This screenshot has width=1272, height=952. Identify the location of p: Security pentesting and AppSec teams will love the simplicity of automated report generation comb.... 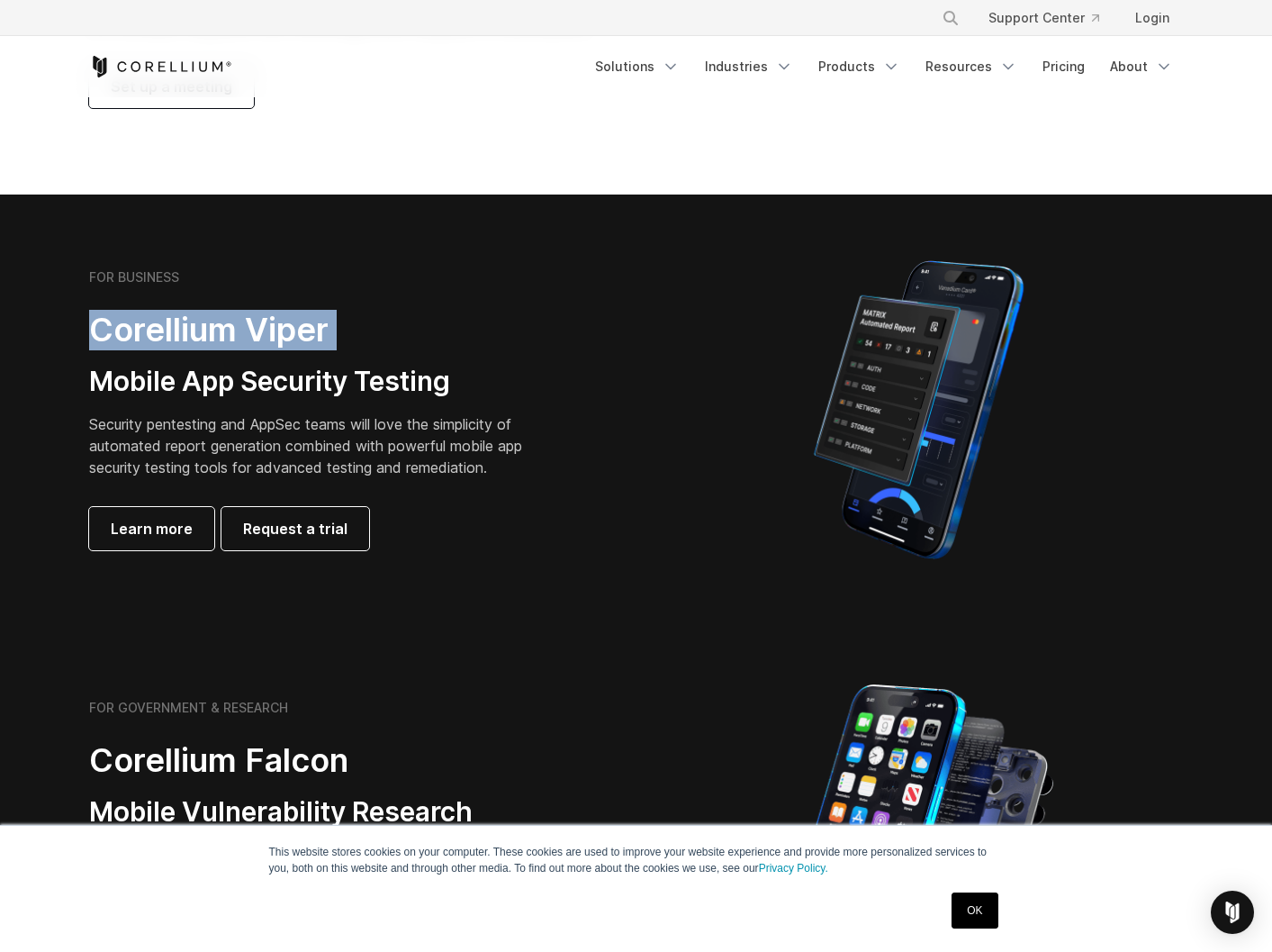
(320, 446).